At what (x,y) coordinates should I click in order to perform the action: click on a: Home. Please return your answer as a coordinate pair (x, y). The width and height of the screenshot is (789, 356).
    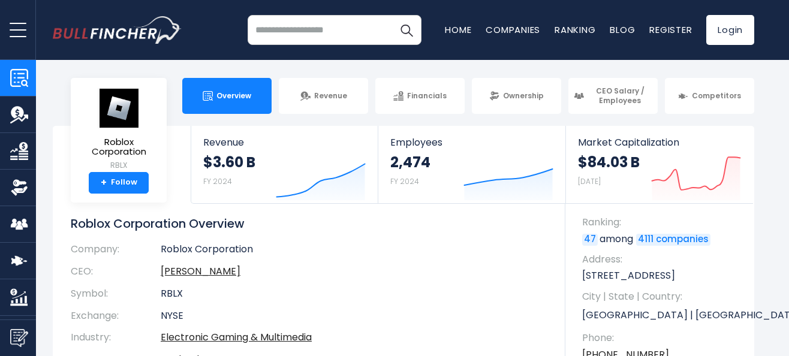
    Looking at the image, I should click on (458, 29).